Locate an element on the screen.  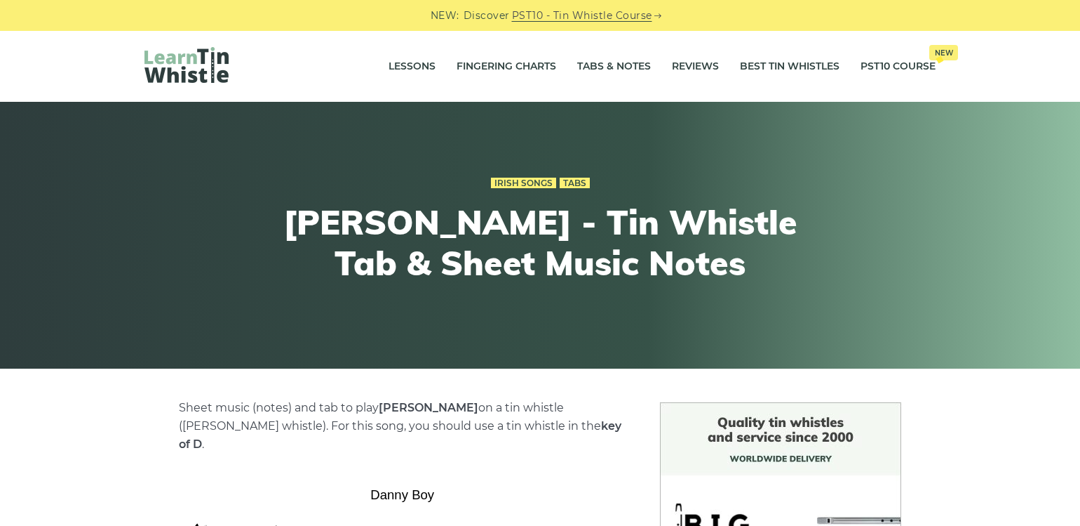
a: Best Tin Whistles is located at coordinates (790, 67).